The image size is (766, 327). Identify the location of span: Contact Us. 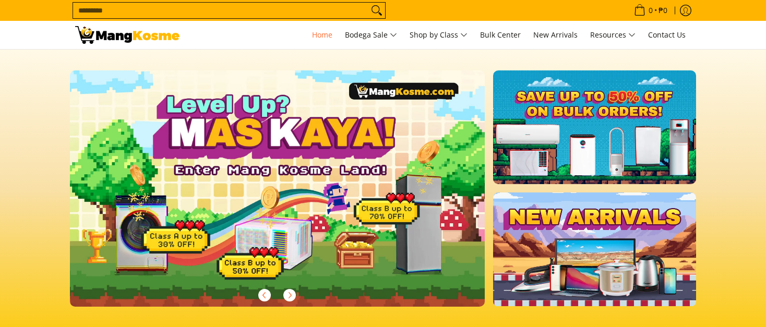
(667, 34).